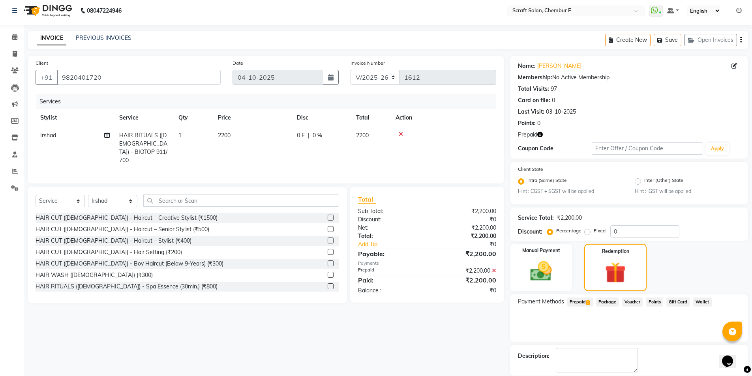 This screenshot has height=376, width=752. Describe the element at coordinates (371, 118) in the screenshot. I see `th: Total` at that location.